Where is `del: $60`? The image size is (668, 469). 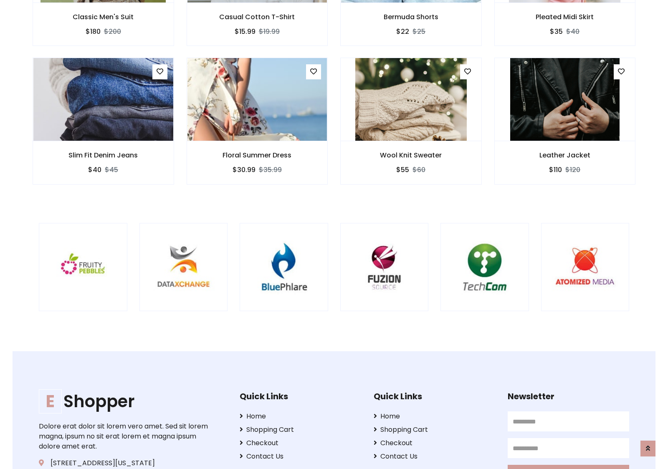
del: $60 is located at coordinates (419, 169).